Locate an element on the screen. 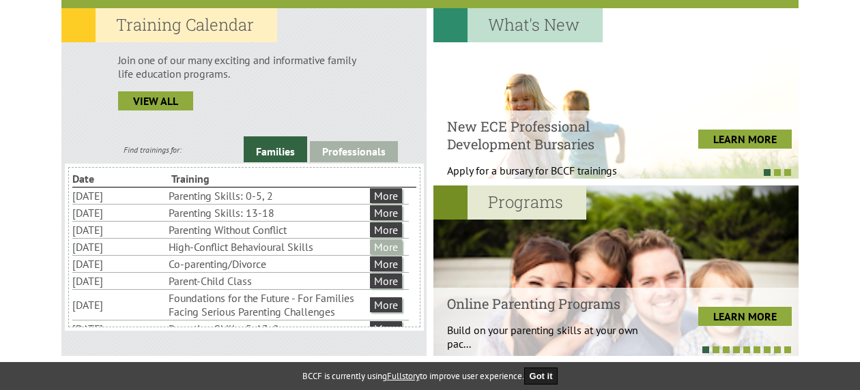  li: Training is located at coordinates (219, 179).